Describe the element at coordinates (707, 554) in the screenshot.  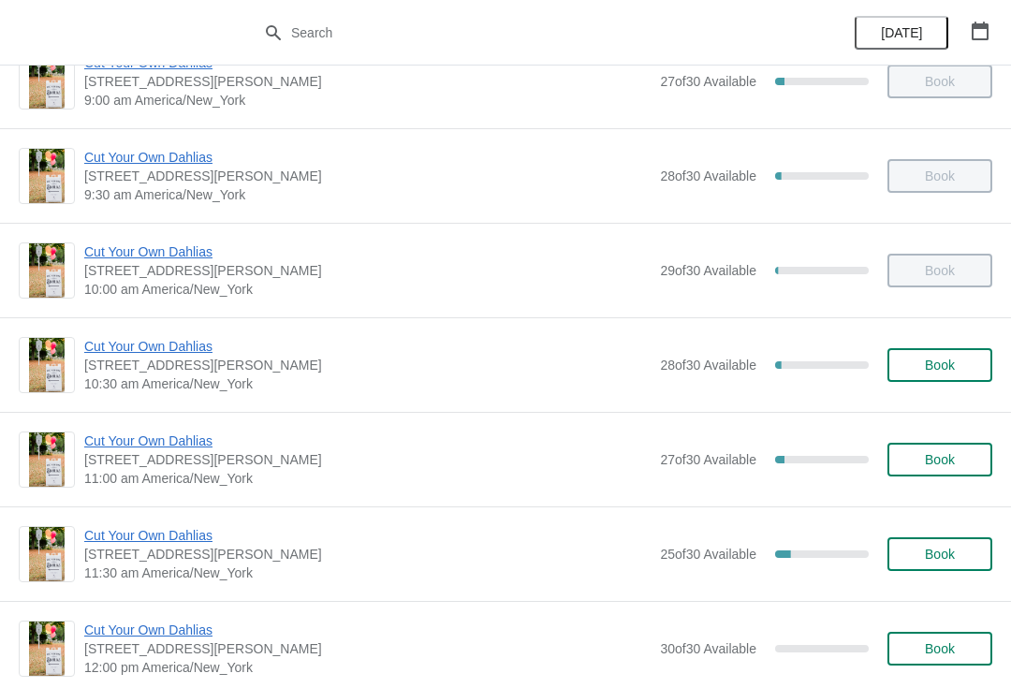
I see `span: 25 of 30 Available` at that location.